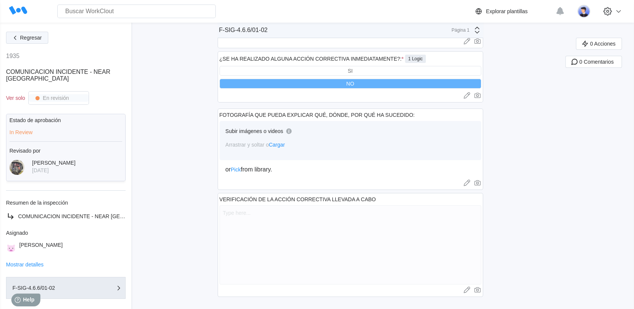  I want to click on div: NO, so click(350, 84).